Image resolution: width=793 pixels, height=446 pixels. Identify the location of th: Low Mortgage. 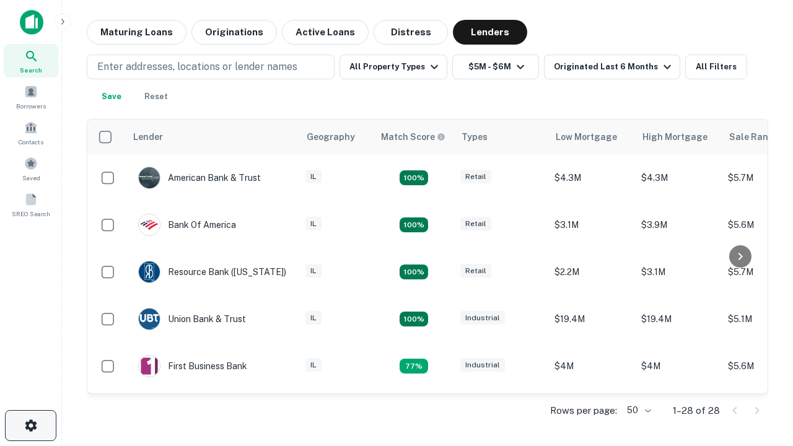
(592, 137).